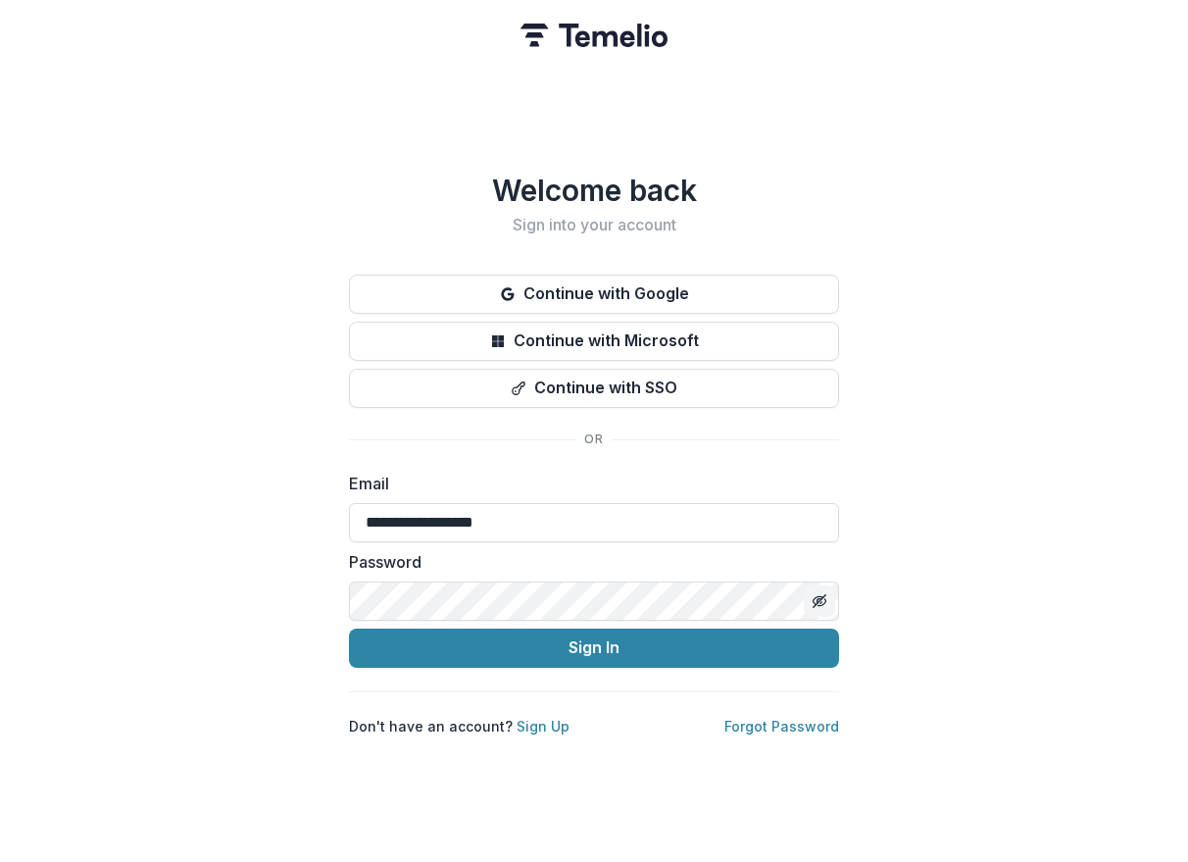  Describe the element at coordinates (588, 562) in the screenshot. I see `label: Password` at that location.